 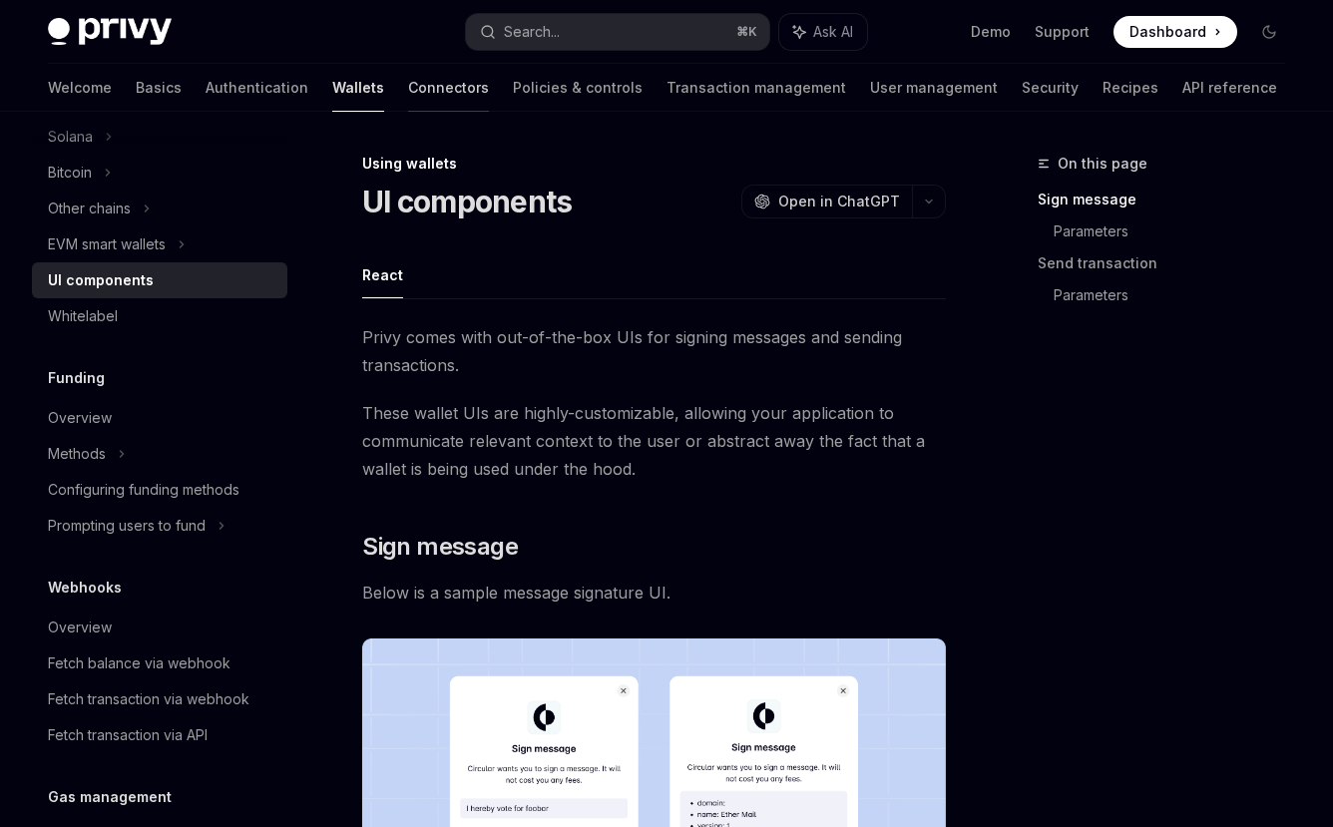 I want to click on div: UI components, so click(x=101, y=280).